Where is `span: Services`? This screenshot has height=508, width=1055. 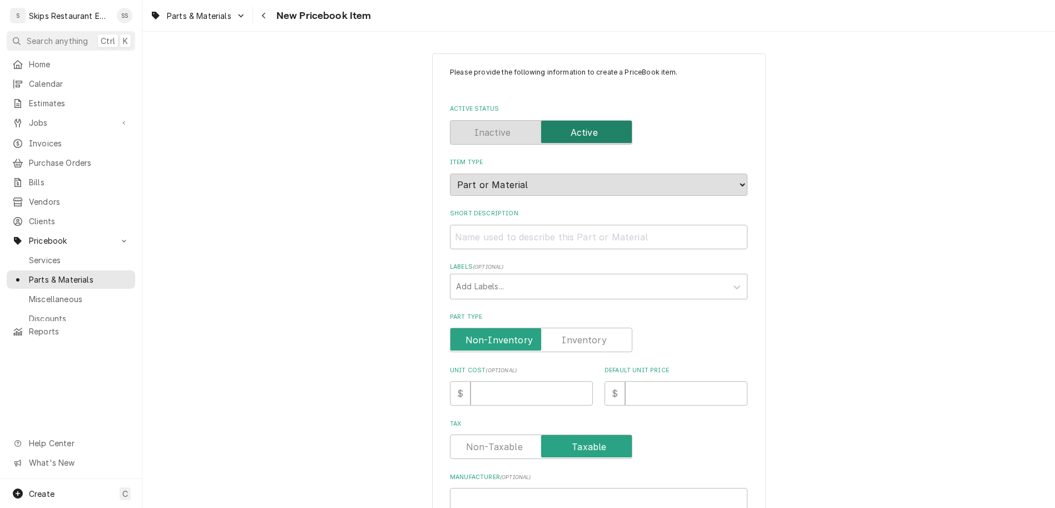
span: Services is located at coordinates (79, 260).